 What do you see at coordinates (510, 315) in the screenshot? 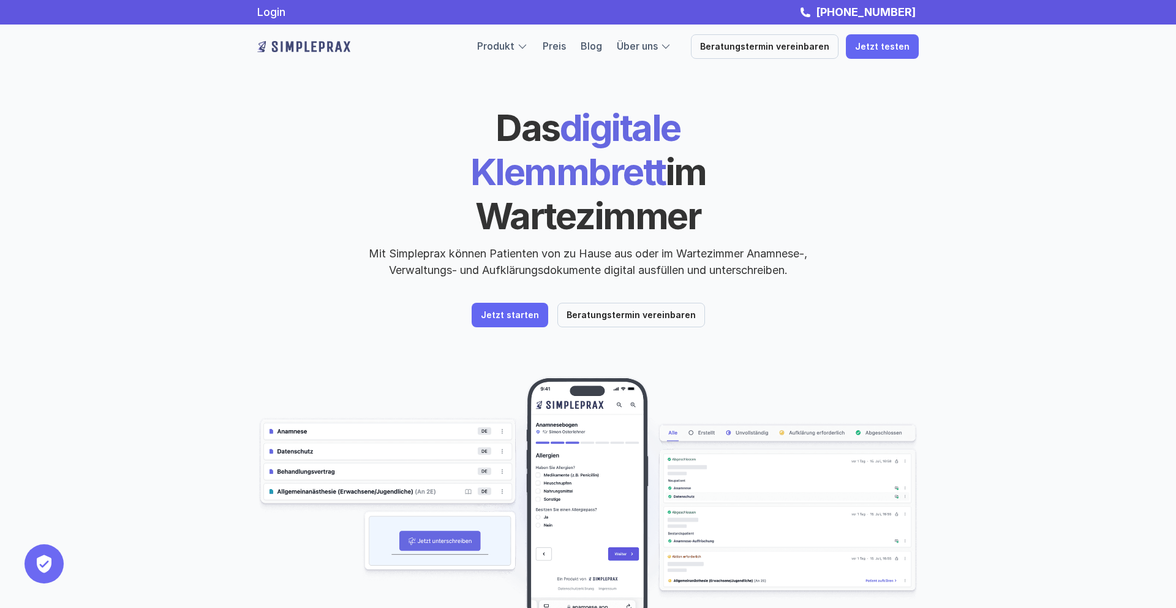
I see `p: Jetzt starten` at bounding box center [510, 315].